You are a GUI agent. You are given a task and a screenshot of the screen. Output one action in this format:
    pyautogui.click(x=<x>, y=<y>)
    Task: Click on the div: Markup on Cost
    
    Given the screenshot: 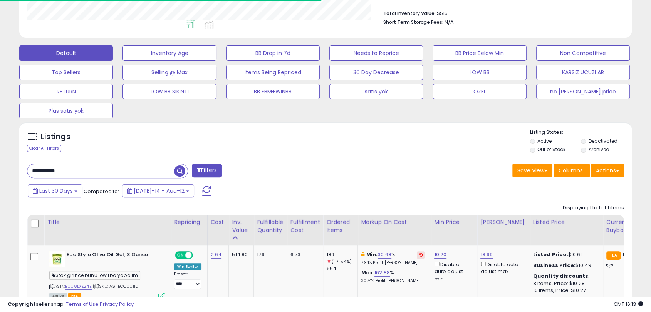 What is the action you would take?
    pyautogui.click(x=394, y=222)
    